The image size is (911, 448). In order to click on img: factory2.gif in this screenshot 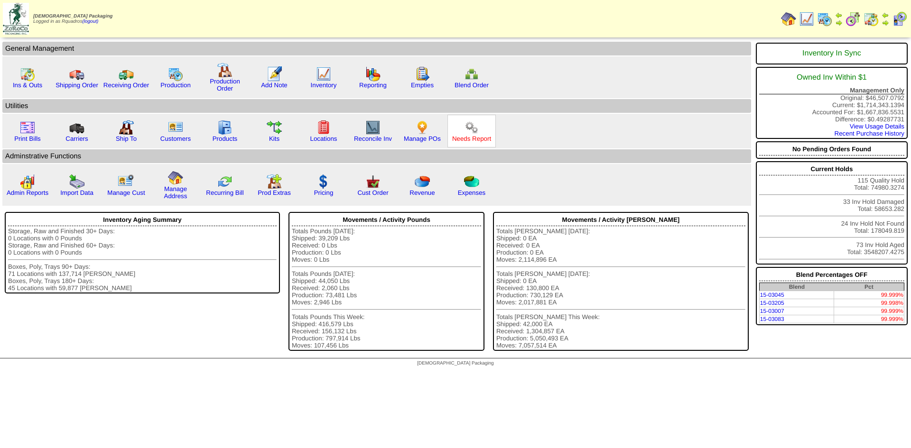, I will do `click(126, 128)`.